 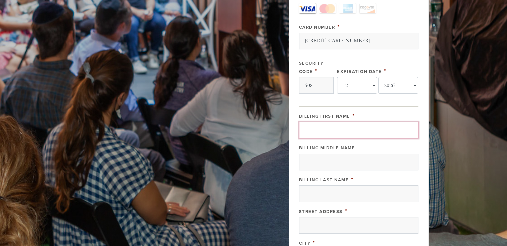 I want to click on label: Billing First Name, so click(x=324, y=116).